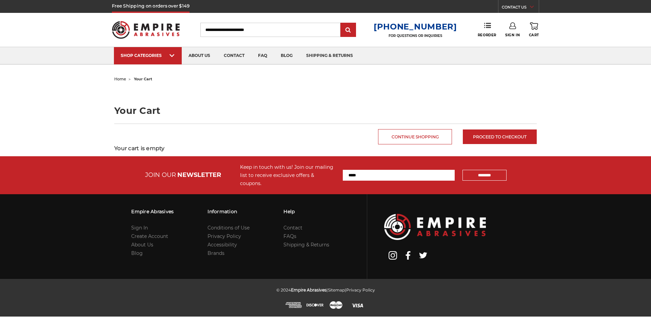  I want to click on a: CONTACT US, so click(520, 8).